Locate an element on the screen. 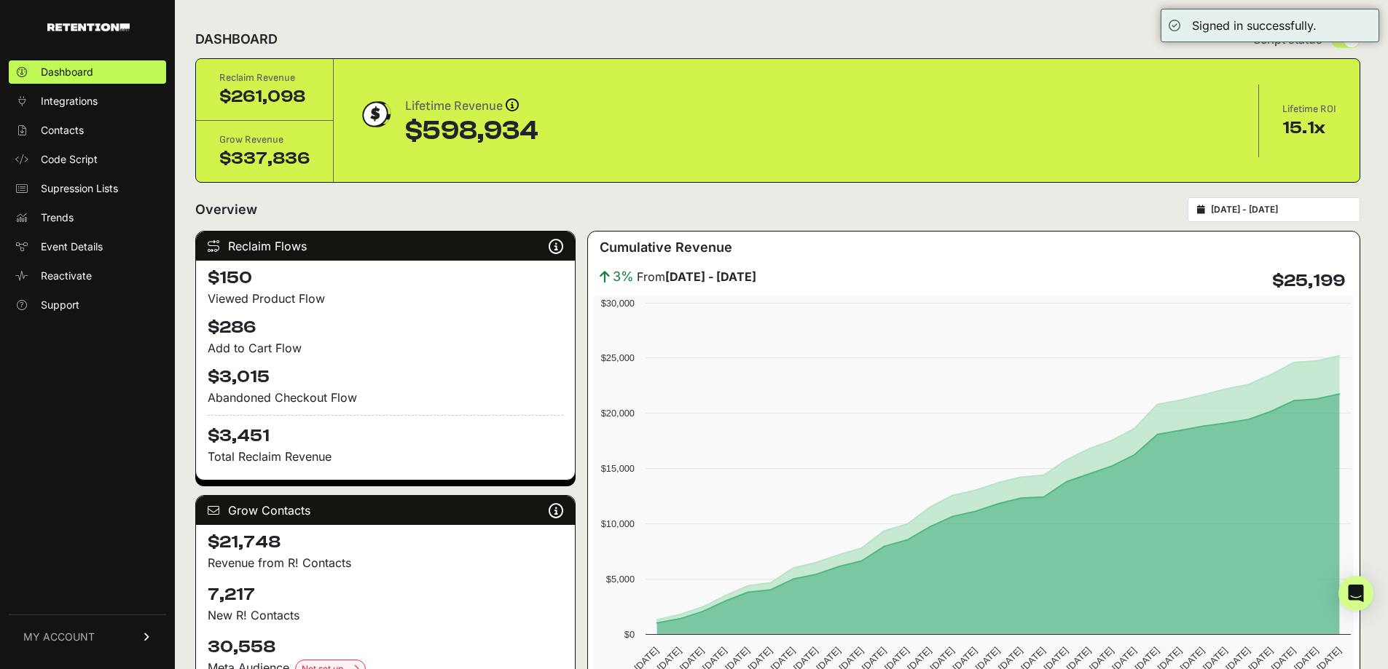 The width and height of the screenshot is (1388, 669). a: Supression Lists is located at coordinates (87, 189).